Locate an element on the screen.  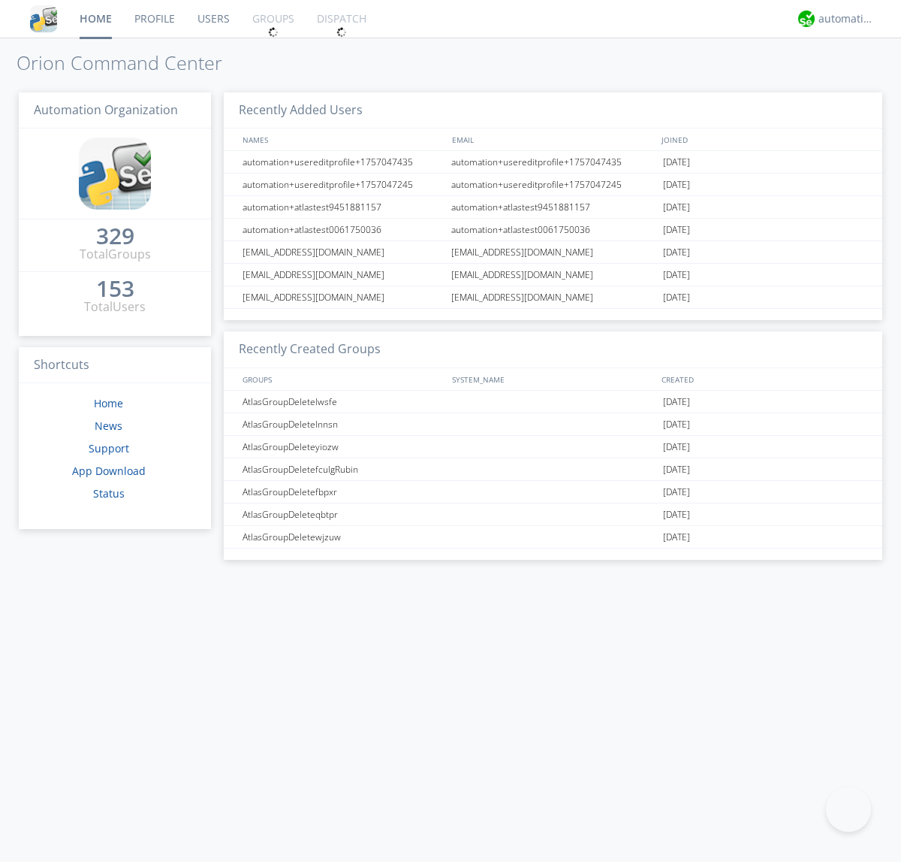
h3: Recently Added Users is located at coordinates (553, 110).